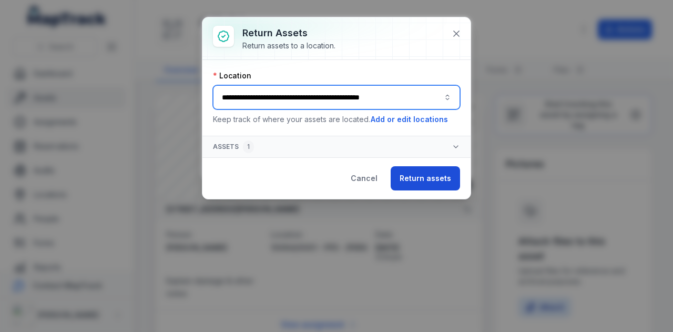 The height and width of the screenshot is (332, 673). Describe the element at coordinates (234, 147) in the screenshot. I see `span: Assets` at that location.